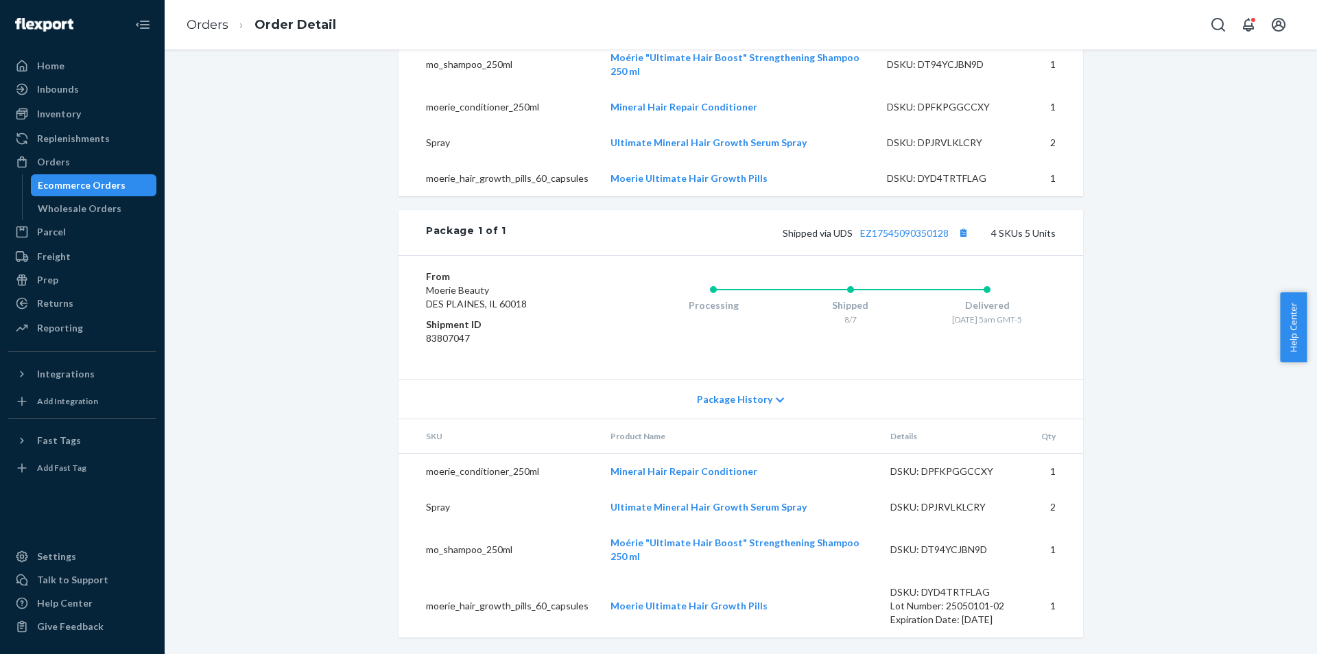 Image resolution: width=1317 pixels, height=654 pixels. What do you see at coordinates (70, 626) in the screenshot?
I see `div: Give Feedback` at bounding box center [70, 626].